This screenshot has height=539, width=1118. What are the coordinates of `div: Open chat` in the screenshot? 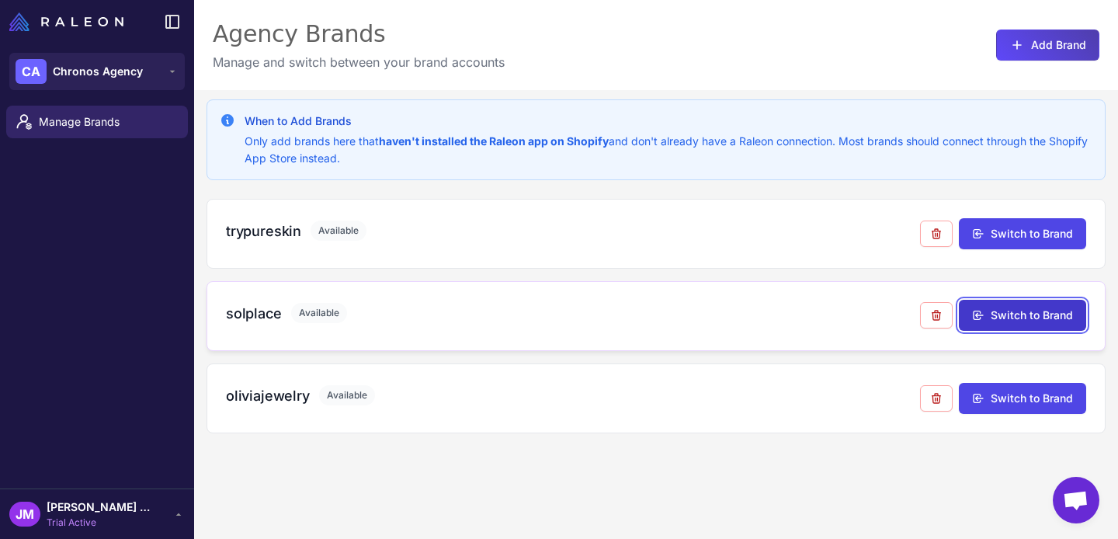 It's located at (1076, 500).